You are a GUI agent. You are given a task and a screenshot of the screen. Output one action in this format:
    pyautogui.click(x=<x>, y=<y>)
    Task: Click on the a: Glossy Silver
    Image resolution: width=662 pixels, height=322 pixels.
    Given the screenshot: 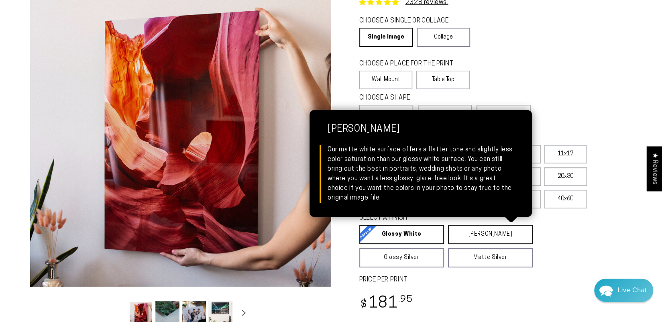 What is the action you would take?
    pyautogui.click(x=402, y=258)
    